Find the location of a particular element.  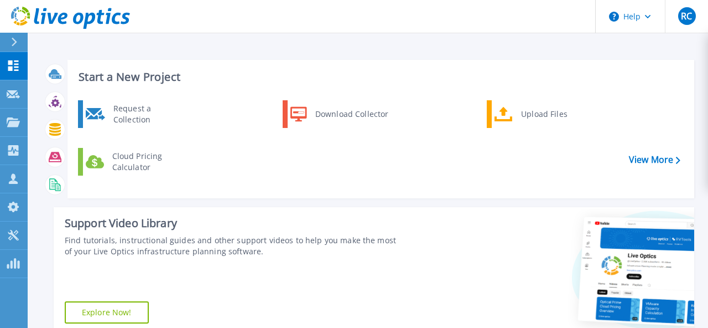

h3: Start a New Project is located at coordinates (379, 77).